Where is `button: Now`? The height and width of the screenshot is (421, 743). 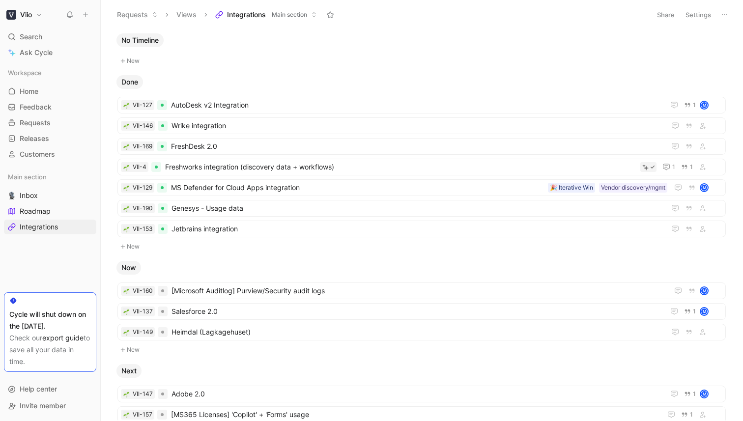
button: Now is located at coordinates (129, 268).